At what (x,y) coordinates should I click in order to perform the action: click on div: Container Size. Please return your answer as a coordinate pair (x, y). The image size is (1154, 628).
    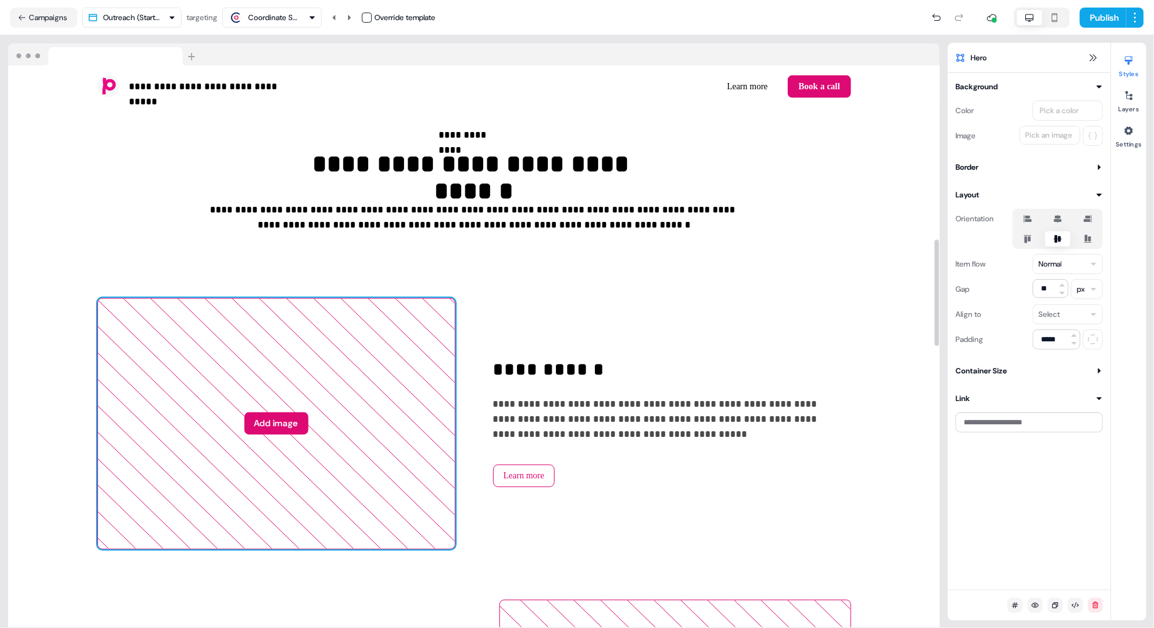
    Looking at the image, I should click on (982, 371).